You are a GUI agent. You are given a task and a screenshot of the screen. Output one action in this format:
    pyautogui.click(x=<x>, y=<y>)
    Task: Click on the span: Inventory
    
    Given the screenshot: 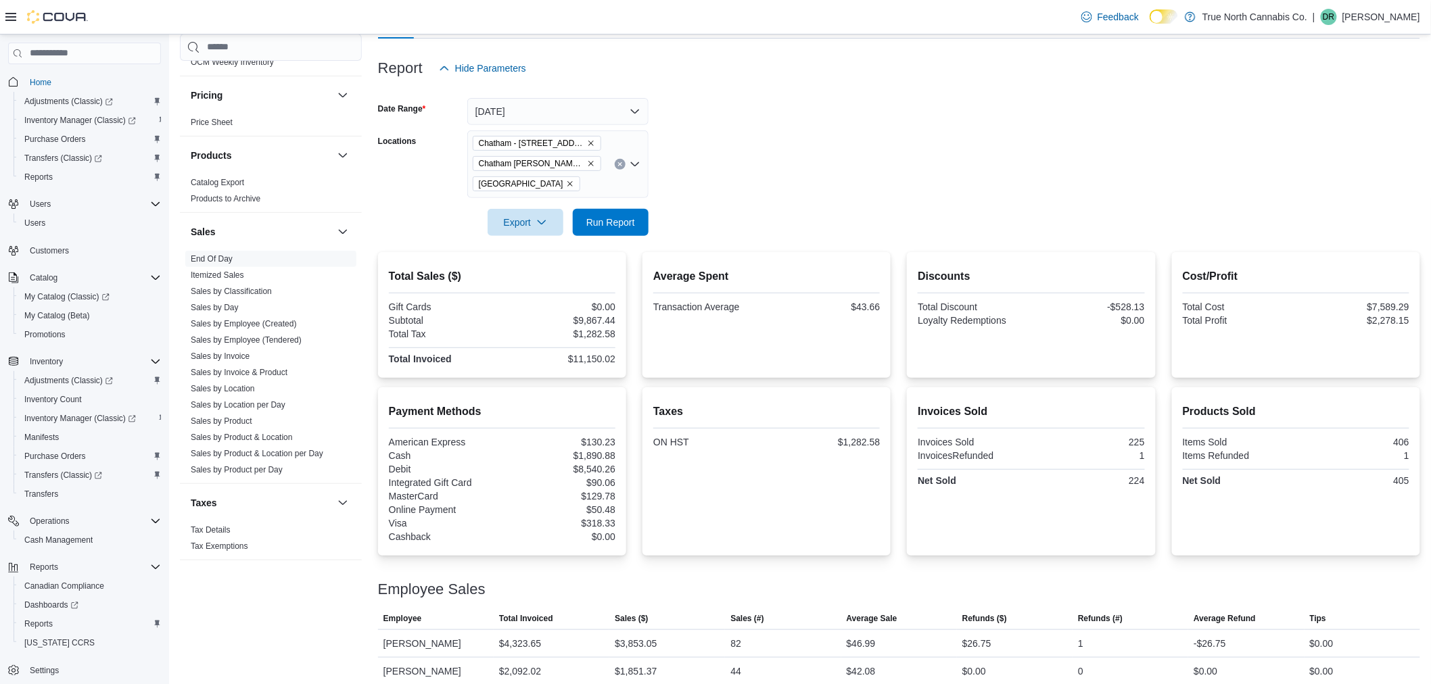 What is the action you would take?
    pyautogui.click(x=46, y=362)
    